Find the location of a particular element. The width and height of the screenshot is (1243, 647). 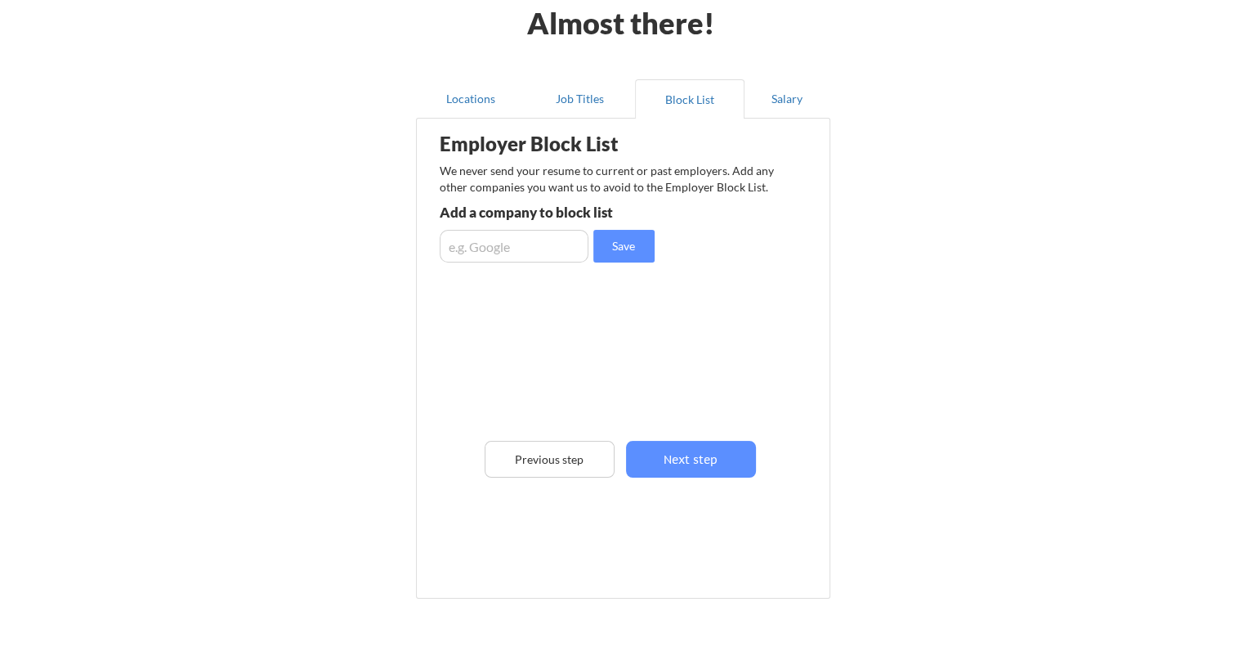

div: Almost there! is located at coordinates (621, 23).